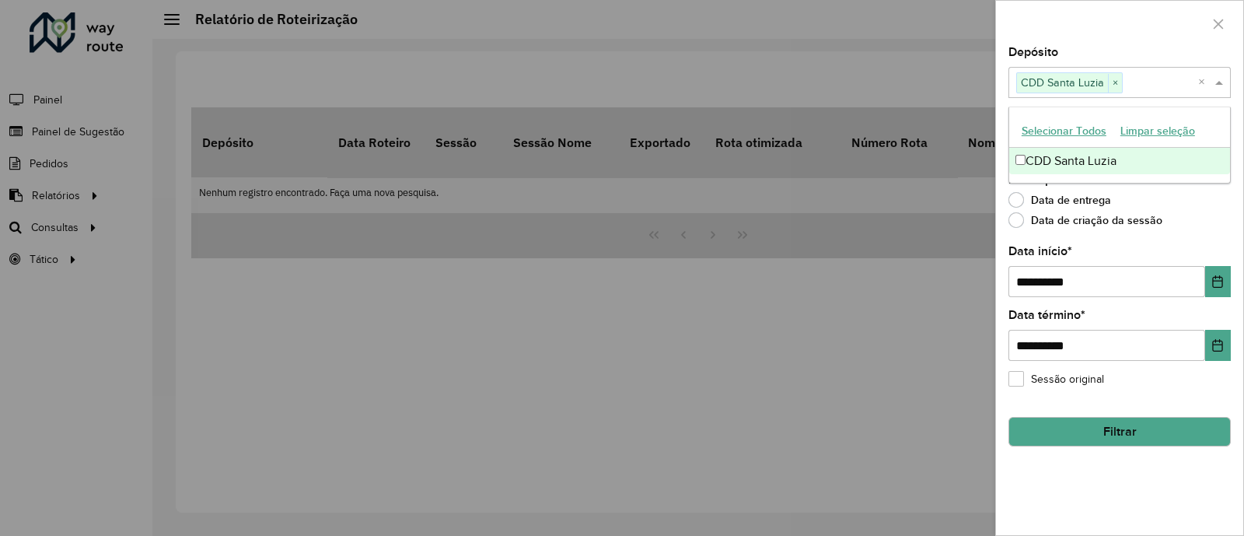  Describe the element at coordinates (1119, 431) in the screenshot. I see `button: Filtrar` at that location.